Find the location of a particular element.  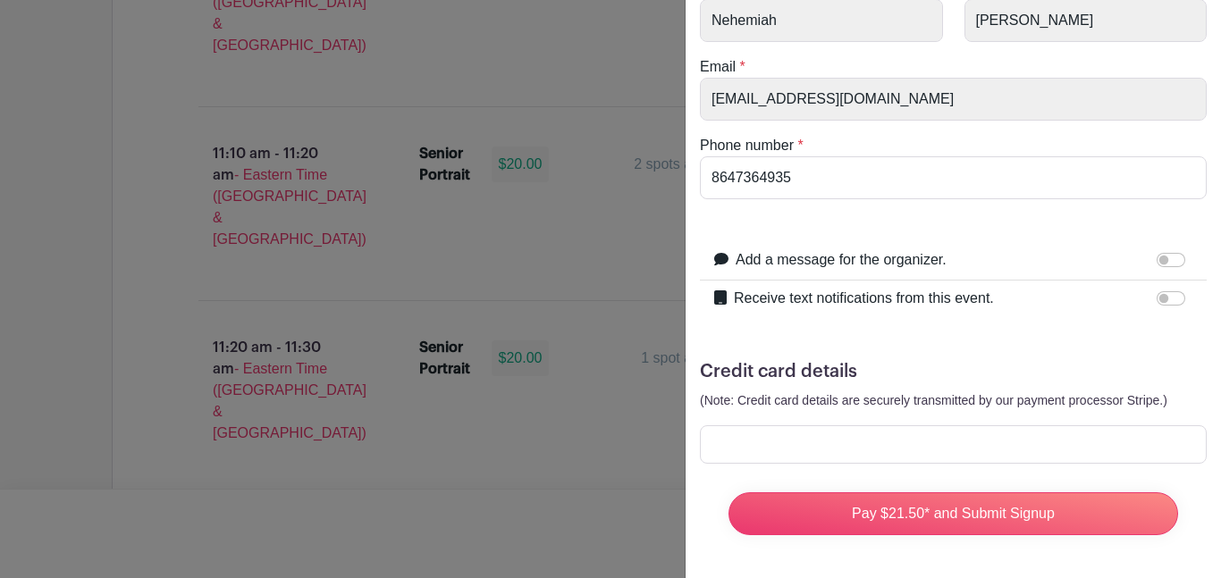

label: Email is located at coordinates (718, 67).